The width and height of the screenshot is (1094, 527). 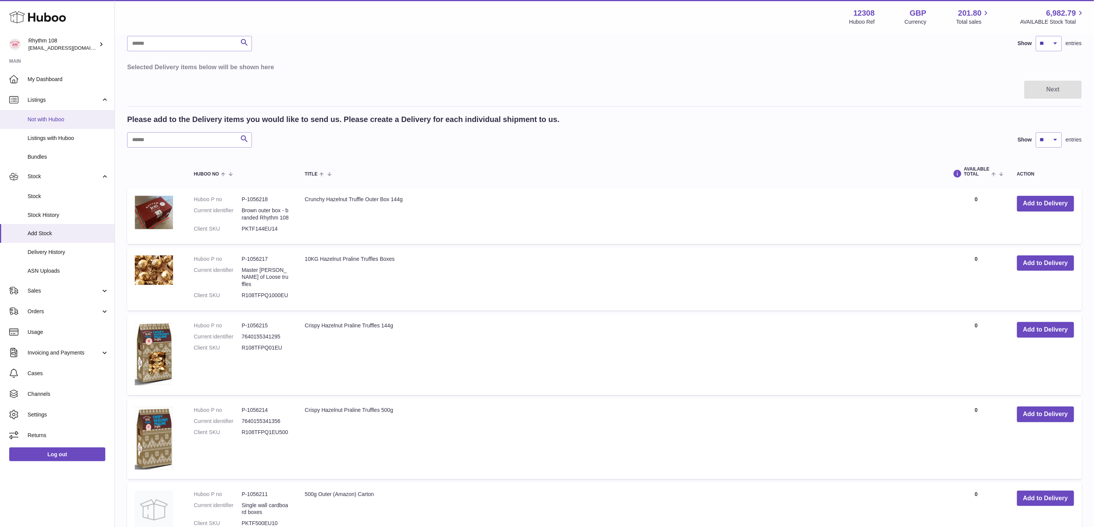 I want to click on span: Sales, so click(x=64, y=291).